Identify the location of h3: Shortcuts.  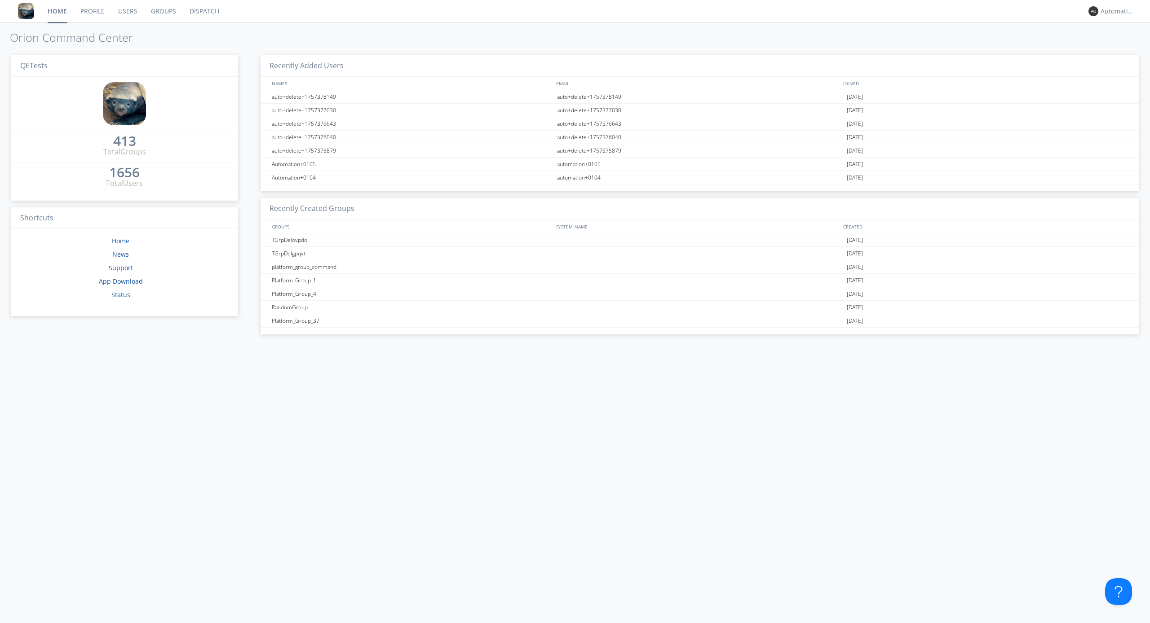
(124, 218).